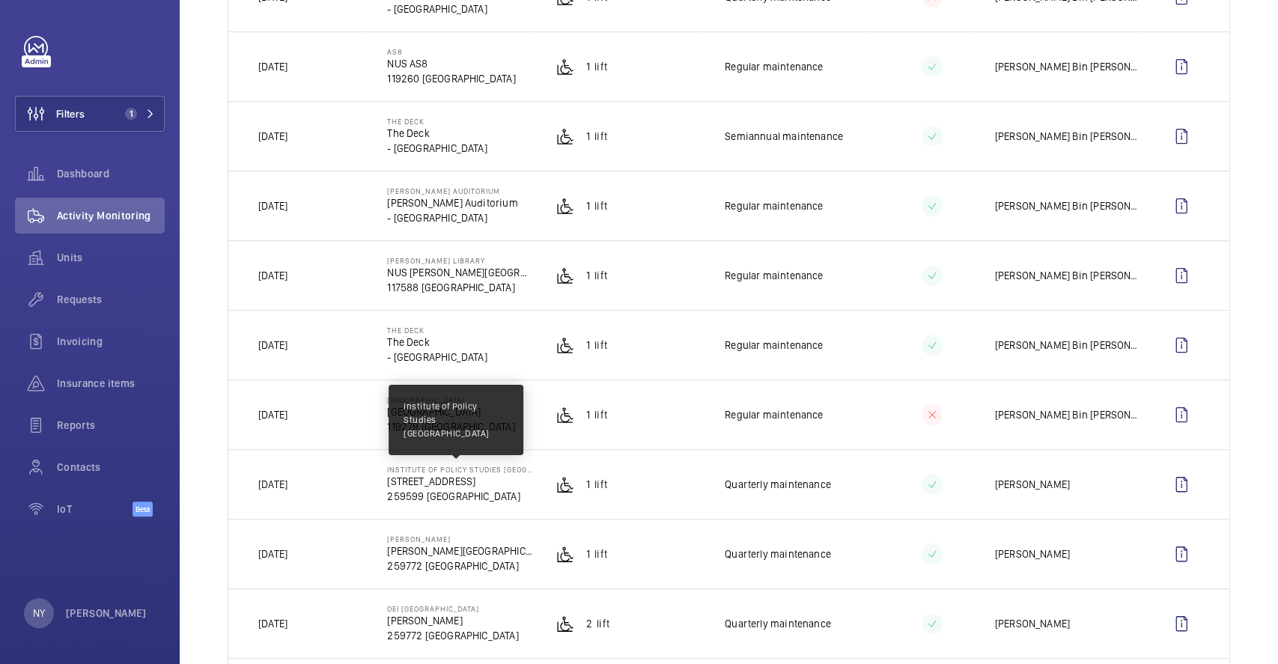  What do you see at coordinates (111, 425) in the screenshot?
I see `span: Reports` at bounding box center [111, 425].